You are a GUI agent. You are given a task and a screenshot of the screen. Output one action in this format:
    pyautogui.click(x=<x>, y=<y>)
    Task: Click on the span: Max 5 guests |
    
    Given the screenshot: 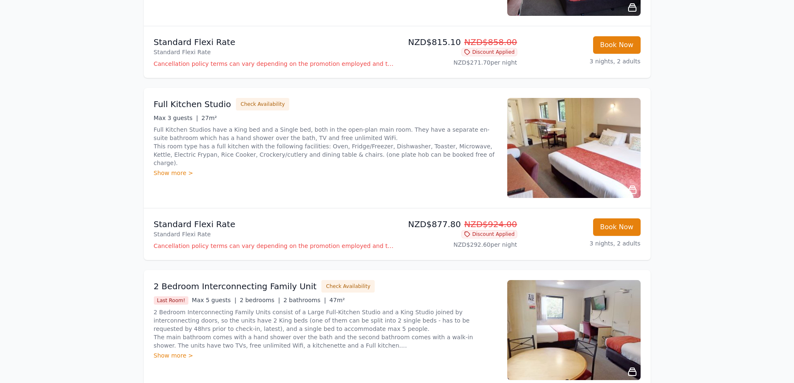 What is the action you would take?
    pyautogui.click(x=214, y=300)
    